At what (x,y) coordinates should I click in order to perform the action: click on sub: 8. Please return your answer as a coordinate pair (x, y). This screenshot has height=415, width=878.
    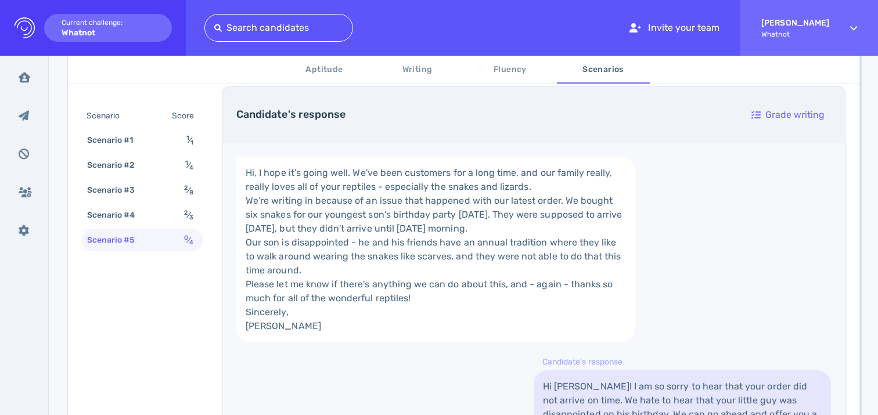
    Looking at the image, I should click on (191, 192).